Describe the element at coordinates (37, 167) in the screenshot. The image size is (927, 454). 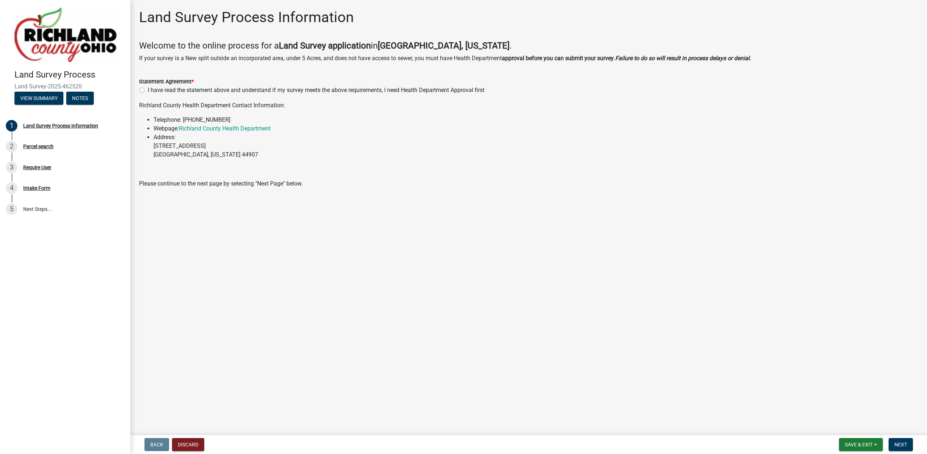
I see `div: Require User` at that location.